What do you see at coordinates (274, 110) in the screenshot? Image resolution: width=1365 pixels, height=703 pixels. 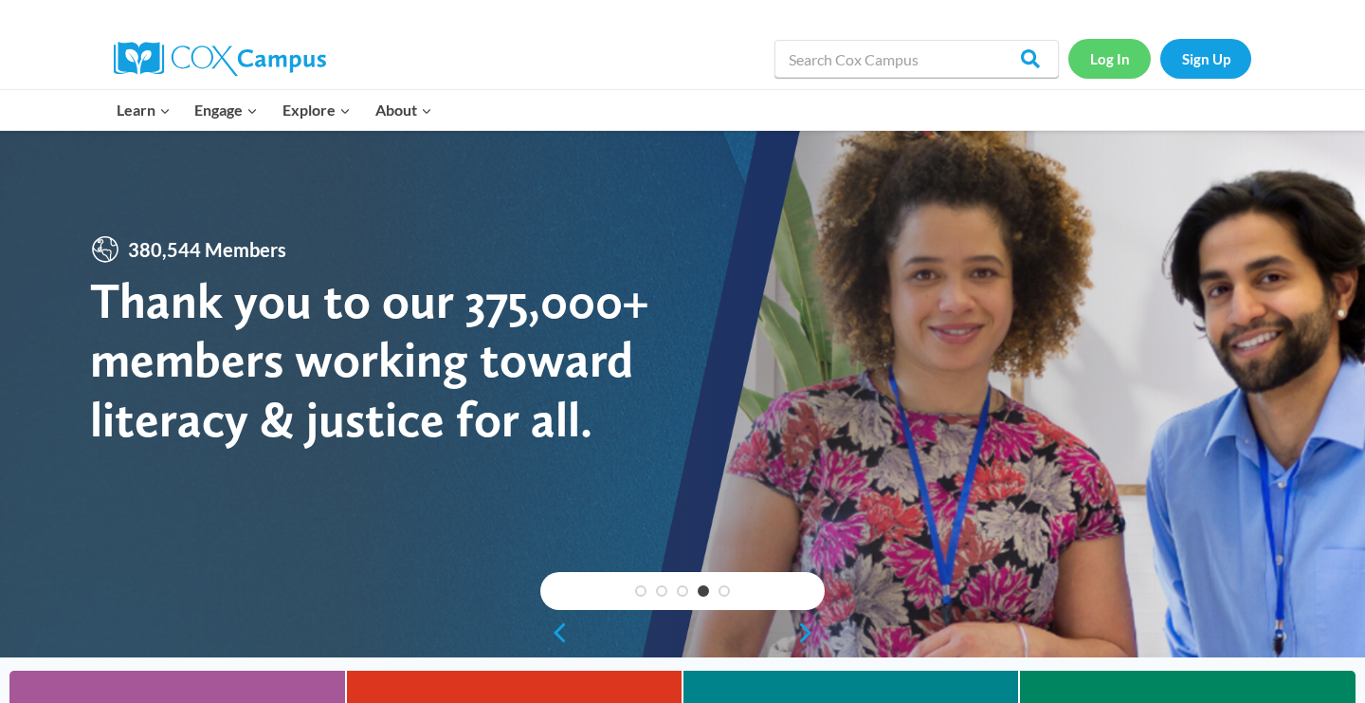 I see `nav: Primary Navigation` at bounding box center [274, 110].